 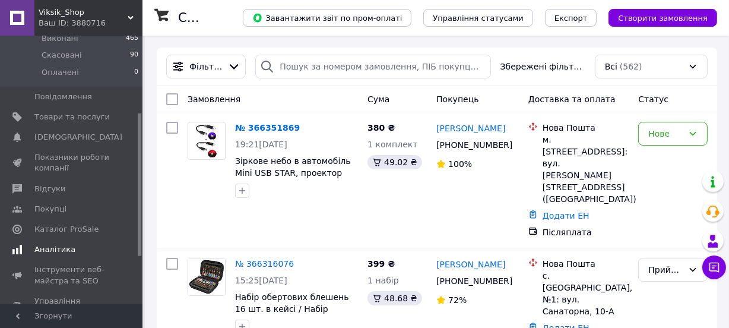 I want to click on span: Управління сайтом, so click(x=72, y=306).